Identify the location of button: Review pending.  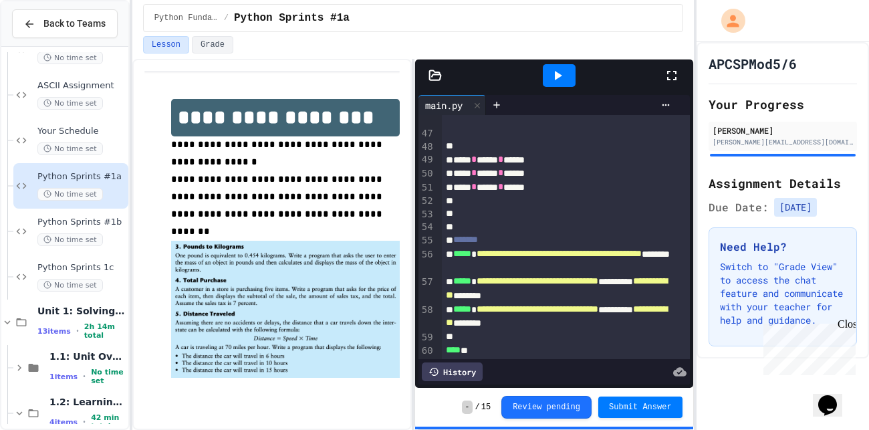
(546, 407).